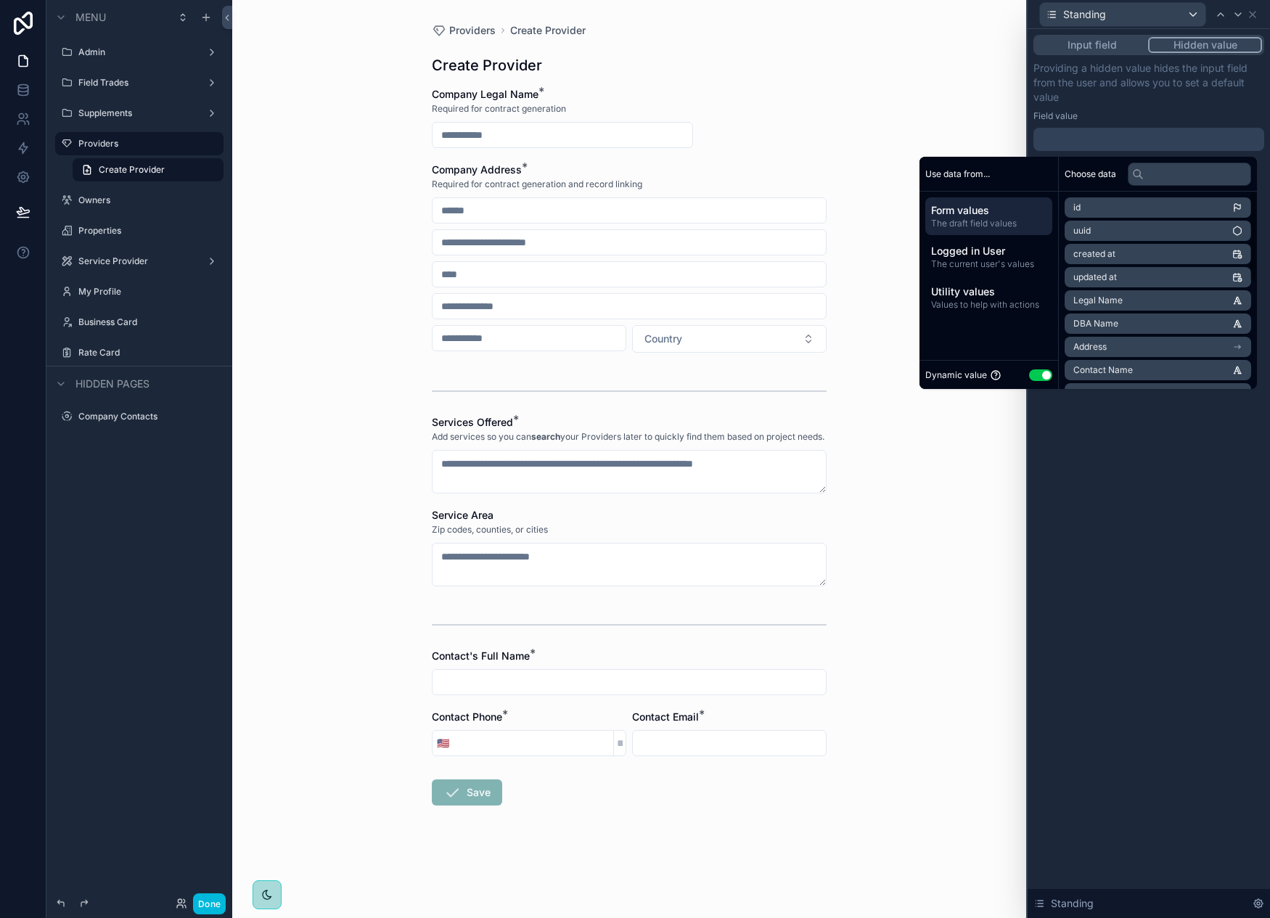 Image resolution: width=1270 pixels, height=918 pixels. What do you see at coordinates (147, 353) in the screenshot?
I see `label: Rate Card` at bounding box center [147, 353].